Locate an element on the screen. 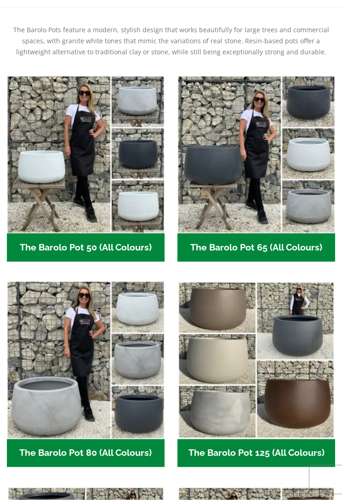  h2: The Barolo Pot 125 (All Colours) is located at coordinates (256, 453).